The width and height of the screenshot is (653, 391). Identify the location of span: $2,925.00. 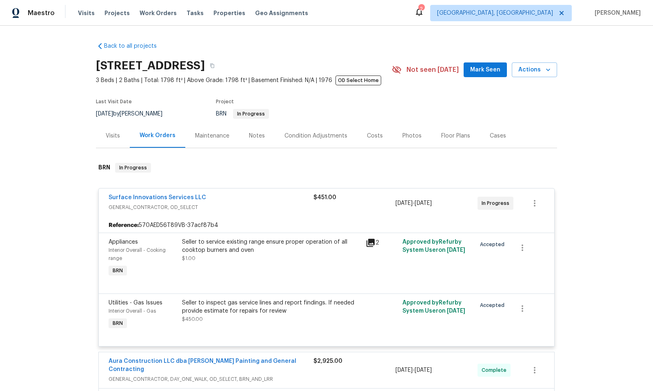
(327, 361).